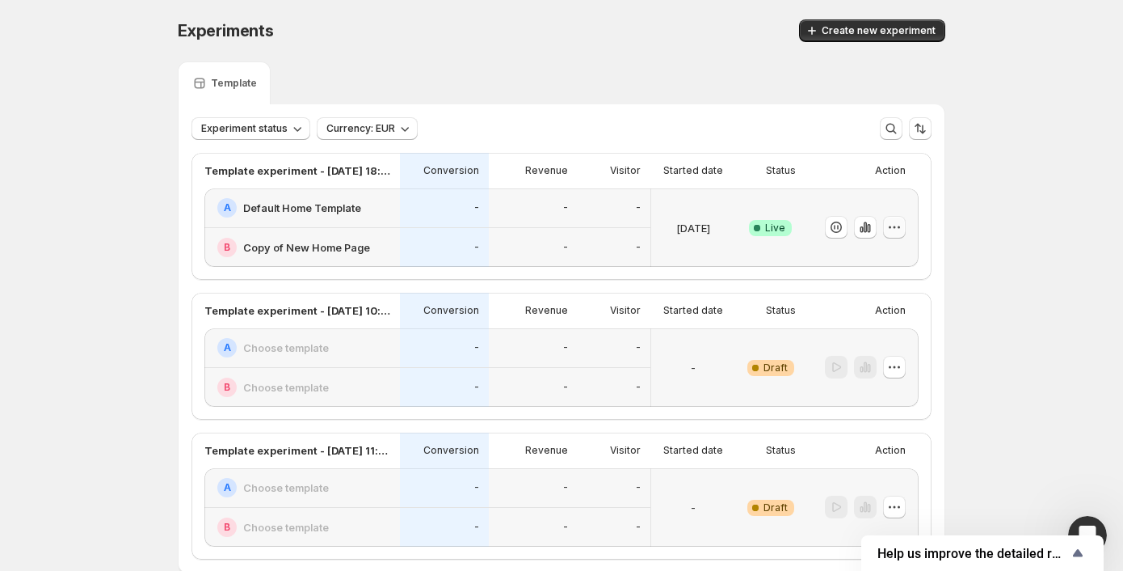 The image size is (1123, 571). What do you see at coordinates (139, 198) in the screenshot?
I see `div: So to set the campaign, go to gemX. On control A choose the template you are using (The template ...` at bounding box center [139, 198].